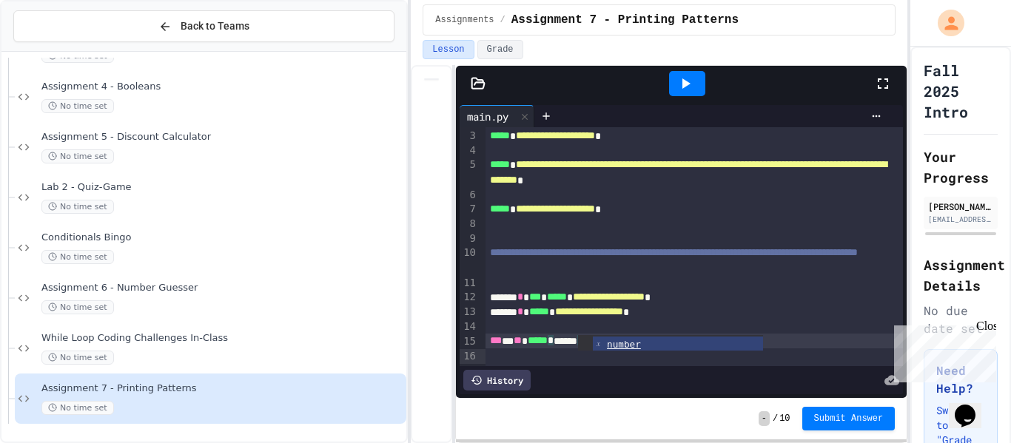 This screenshot has width=1011, height=443. Describe the element at coordinates (961, 167) in the screenshot. I see `h2: Your Progress` at that location.